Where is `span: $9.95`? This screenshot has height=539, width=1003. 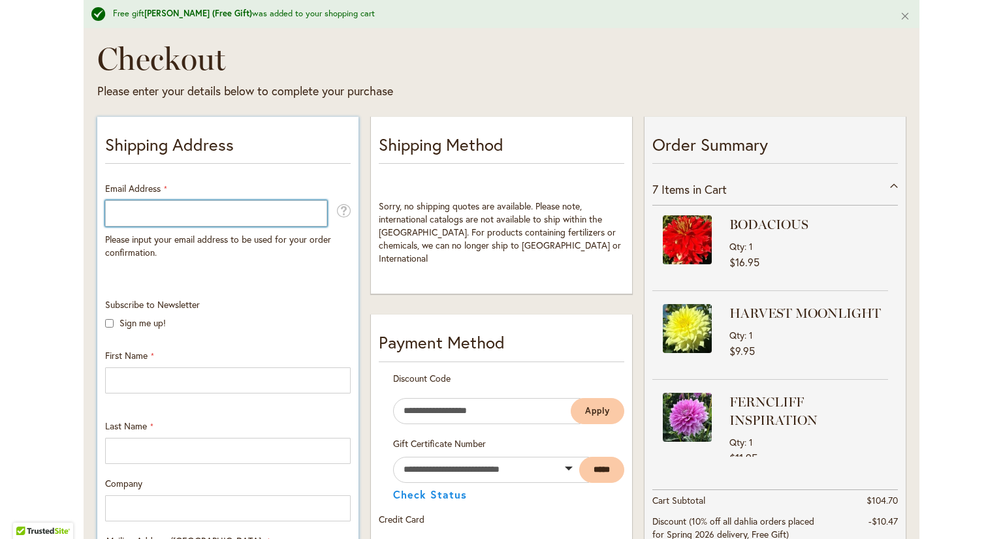
span: $9.95 is located at coordinates (742, 351).